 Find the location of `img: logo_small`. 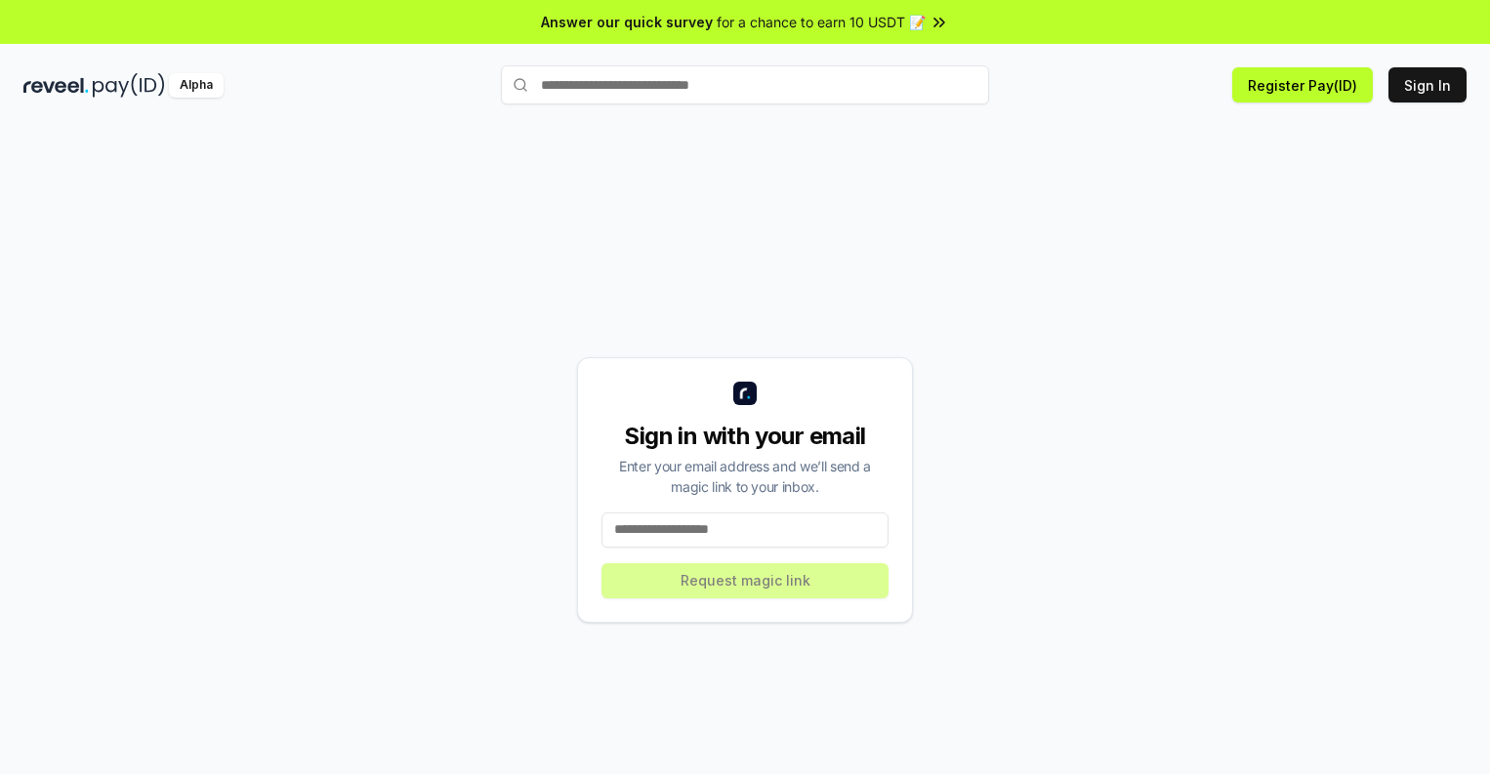

img: logo_small is located at coordinates (745, 393).